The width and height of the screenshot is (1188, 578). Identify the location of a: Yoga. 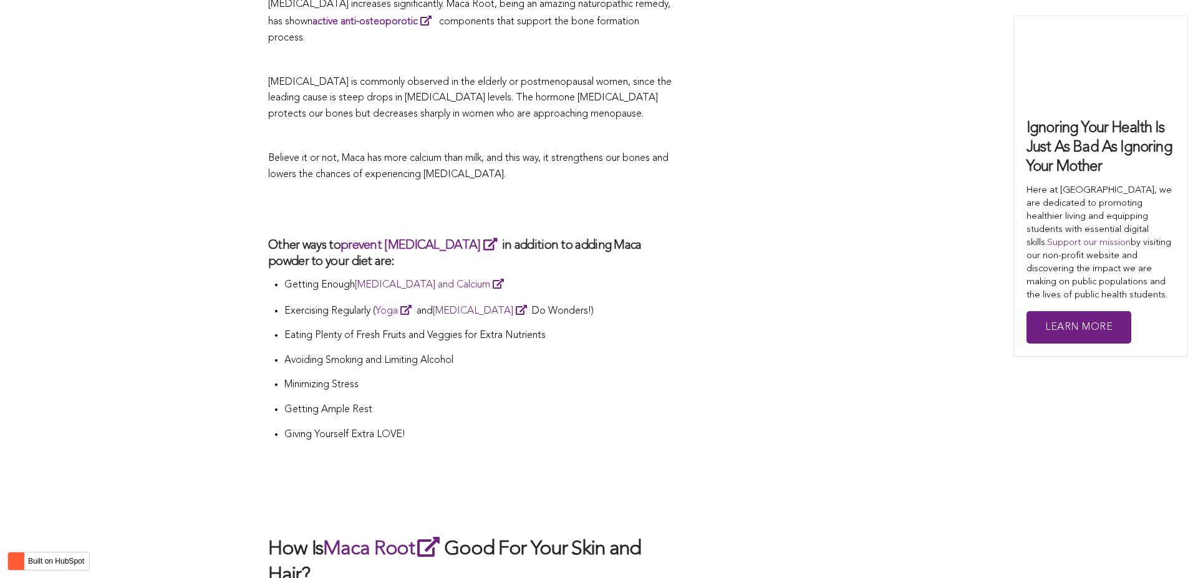
(396, 311).